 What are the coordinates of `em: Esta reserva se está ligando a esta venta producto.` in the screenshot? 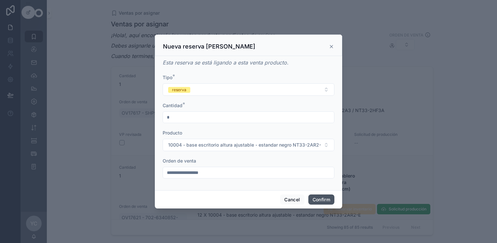 It's located at (225, 62).